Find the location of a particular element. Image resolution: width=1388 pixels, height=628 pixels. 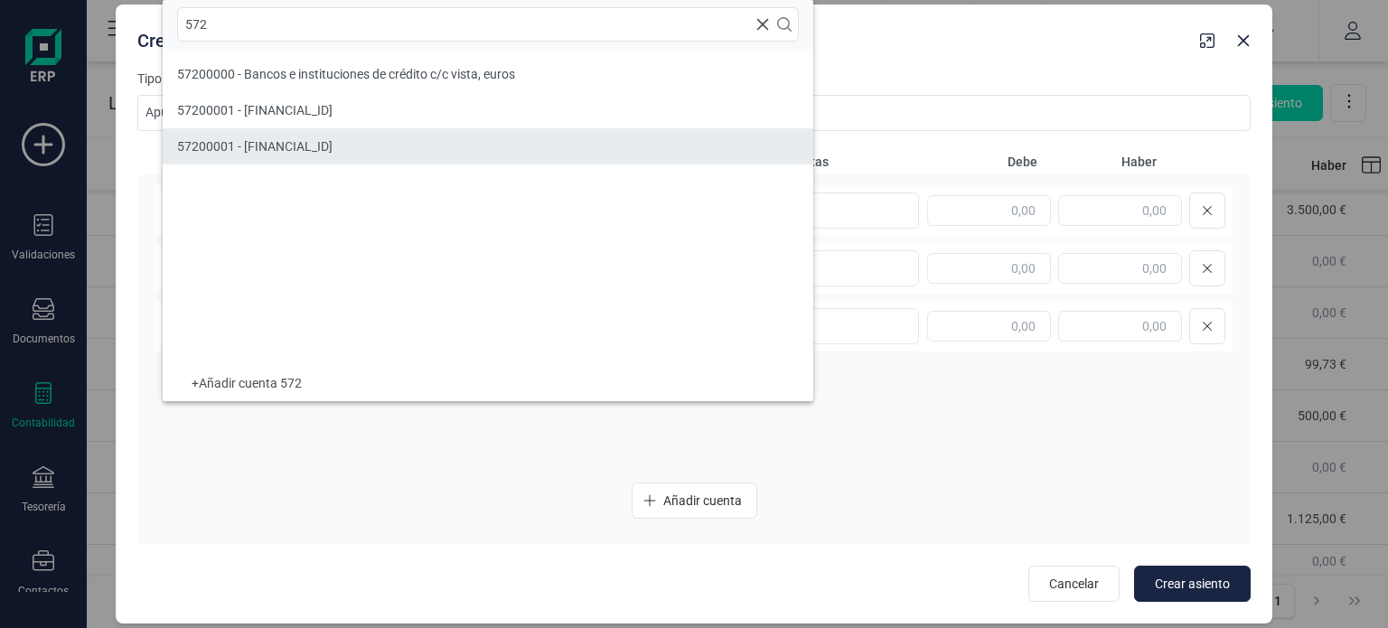

span: 57200000 - Bancos e instituciones de crédito c/c vista, euros is located at coordinates (346, 74).